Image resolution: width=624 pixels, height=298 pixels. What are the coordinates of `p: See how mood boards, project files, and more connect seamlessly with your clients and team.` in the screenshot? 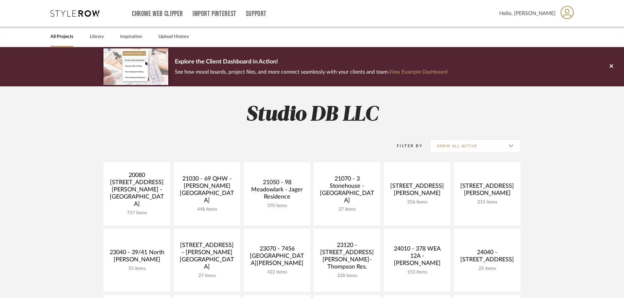 It's located at (311, 72).